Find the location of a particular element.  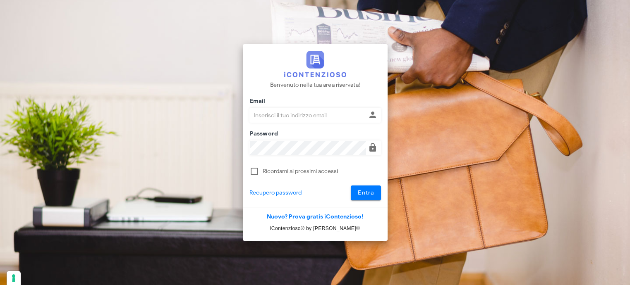

a: Recupero password is located at coordinates (275, 193).